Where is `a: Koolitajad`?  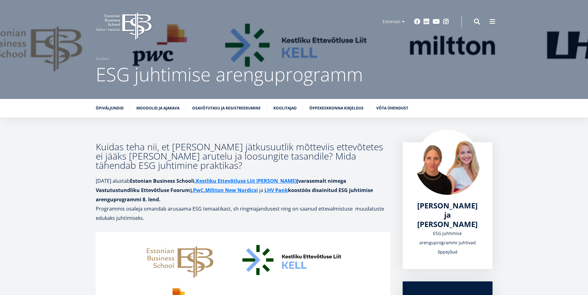
a: Koolitajad is located at coordinates (285, 108).